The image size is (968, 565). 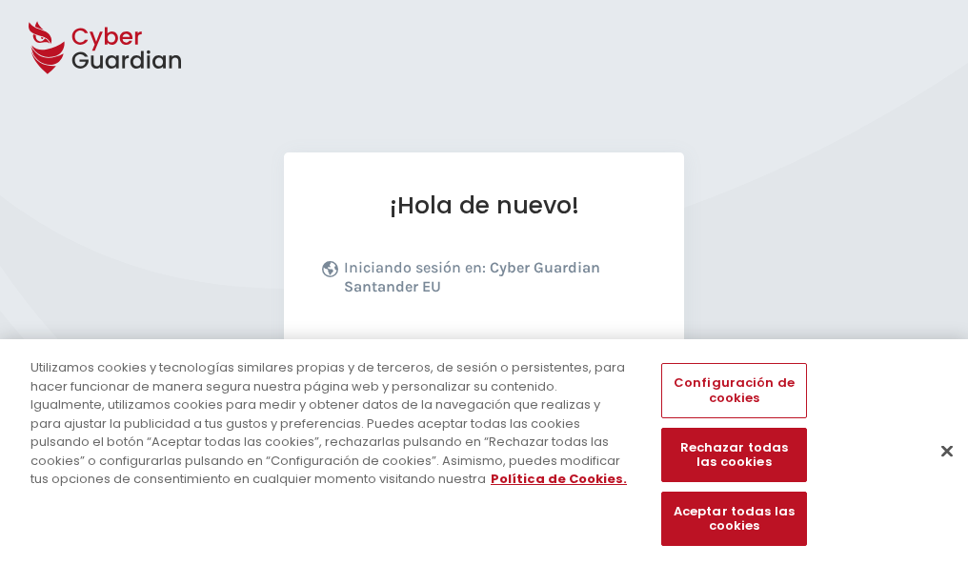 I want to click on button: Configuración de cookies, Abre el cuadro de diálogo del centro de preferencias., so click(x=734, y=390).